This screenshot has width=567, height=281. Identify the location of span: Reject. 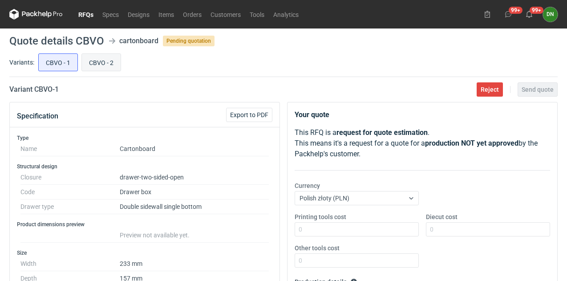
(490, 90).